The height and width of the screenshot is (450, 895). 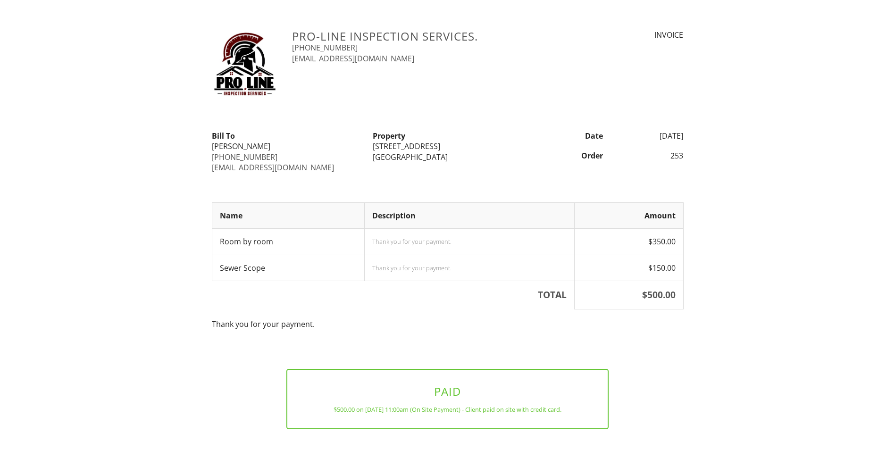 What do you see at coordinates (629, 241) in the screenshot?
I see `td: $350.00` at bounding box center [629, 241].